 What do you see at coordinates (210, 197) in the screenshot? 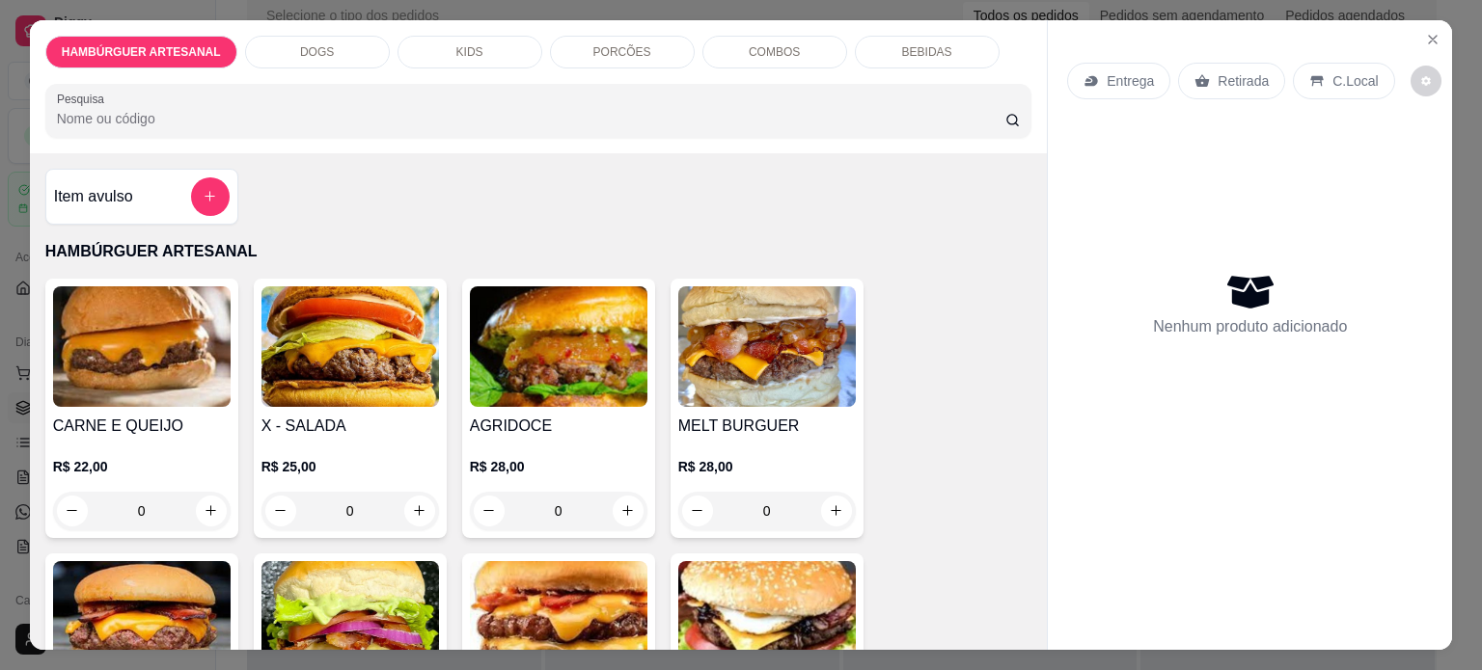
I see `button: add-separate-item` at bounding box center [210, 197].